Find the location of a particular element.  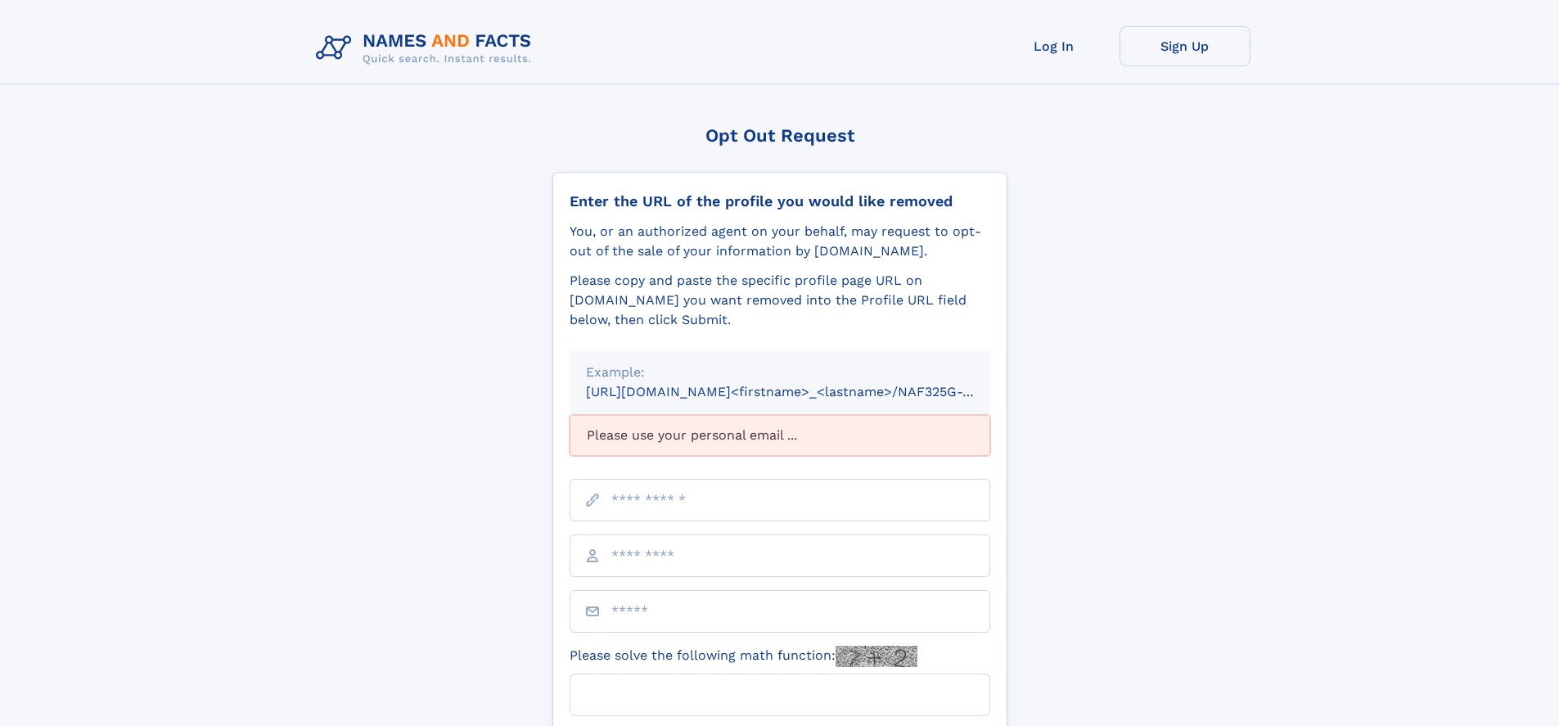

a: Sign Up is located at coordinates (1185, 46).